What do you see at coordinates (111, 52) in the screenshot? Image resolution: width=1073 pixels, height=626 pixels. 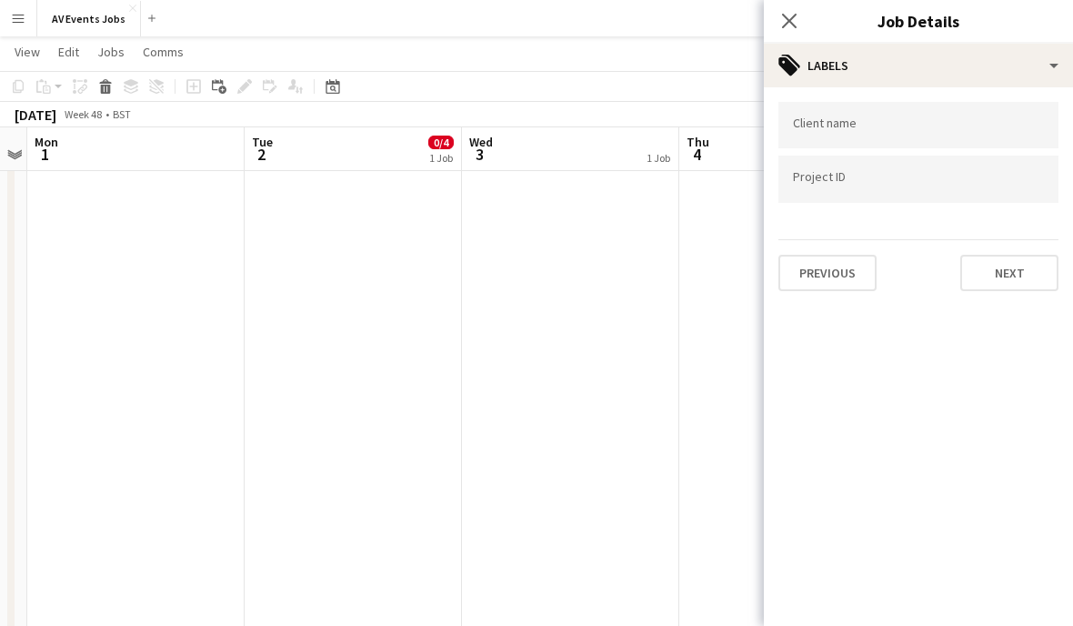 I see `a: Jobs` at bounding box center [111, 52].